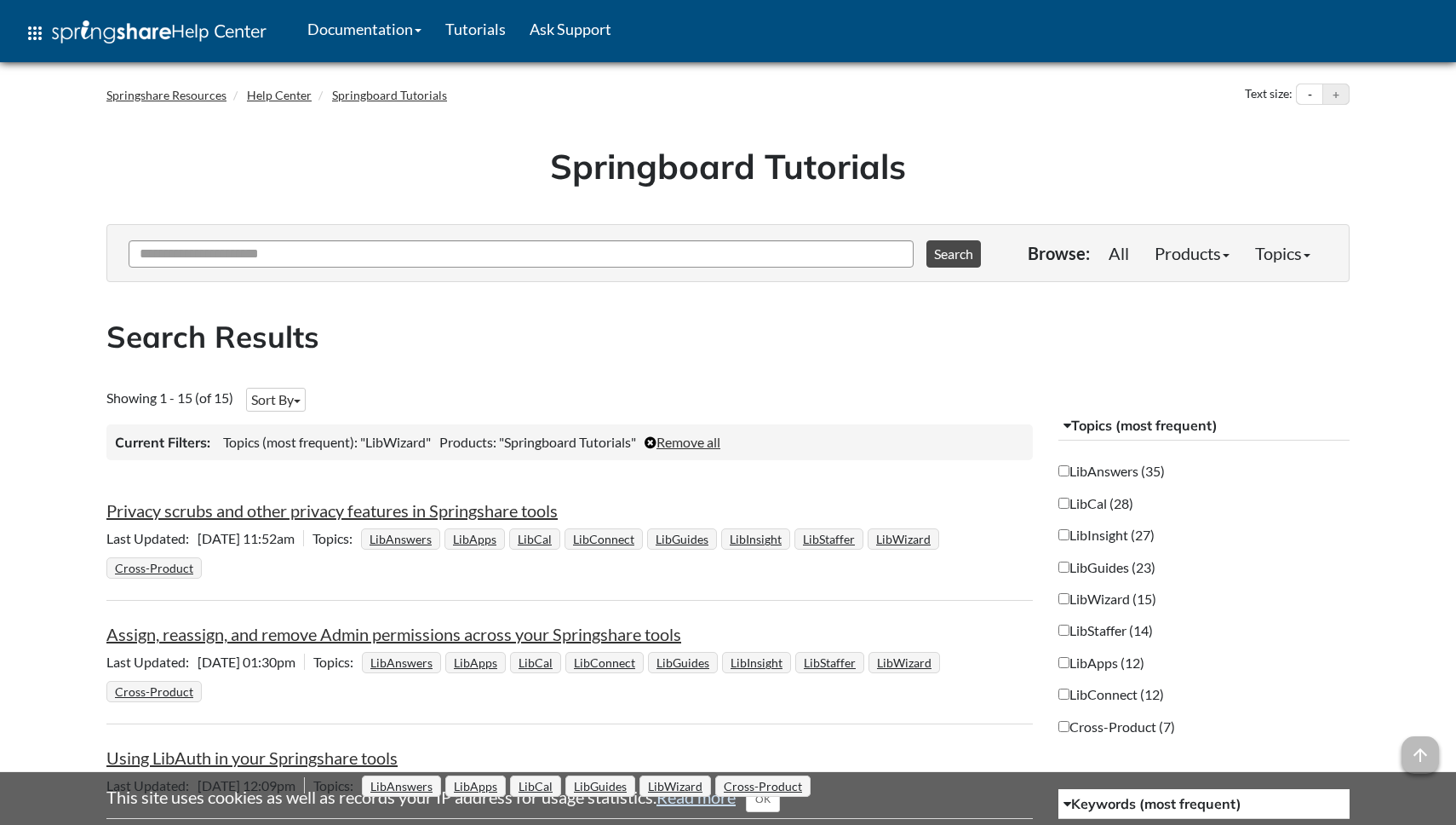  Describe the element at coordinates (954, 254) in the screenshot. I see `button: Search` at that location.